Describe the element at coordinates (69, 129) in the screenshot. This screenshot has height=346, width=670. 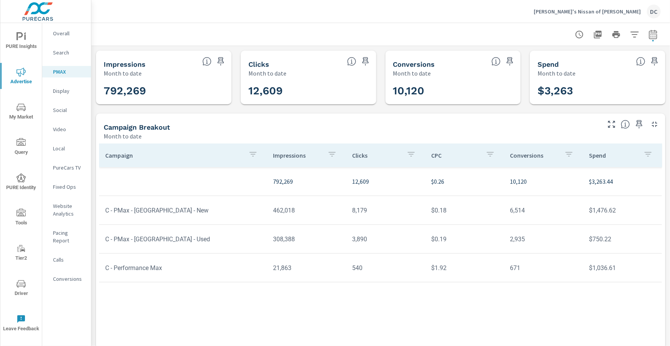
I see `p: Video` at that location.